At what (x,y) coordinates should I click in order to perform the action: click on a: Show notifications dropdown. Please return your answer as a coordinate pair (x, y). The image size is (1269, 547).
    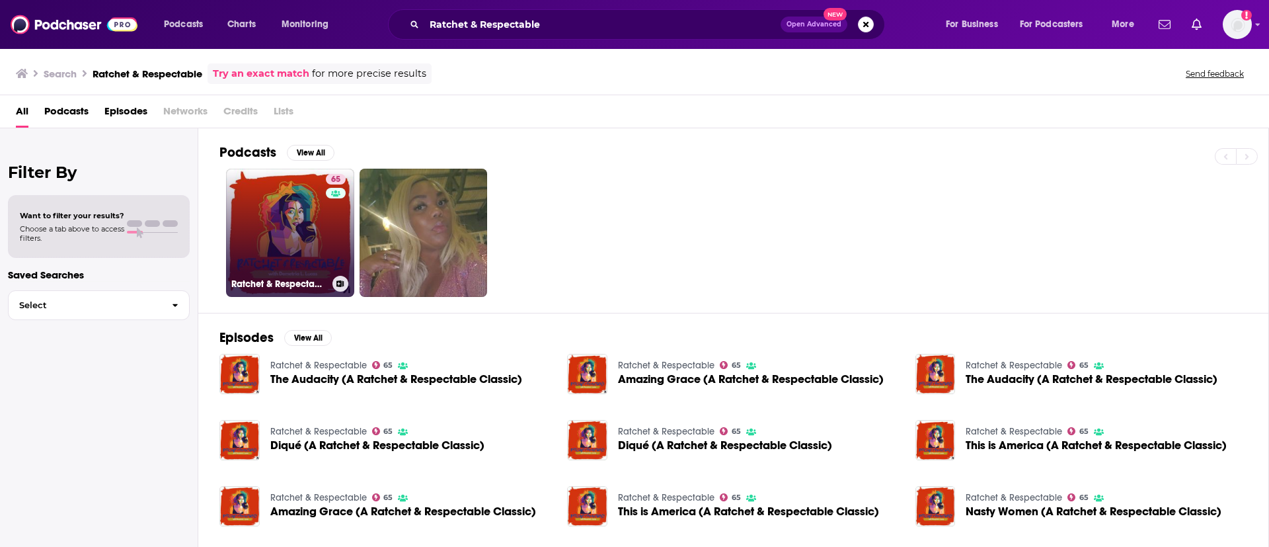
    Looking at the image, I should click on (1197, 24).